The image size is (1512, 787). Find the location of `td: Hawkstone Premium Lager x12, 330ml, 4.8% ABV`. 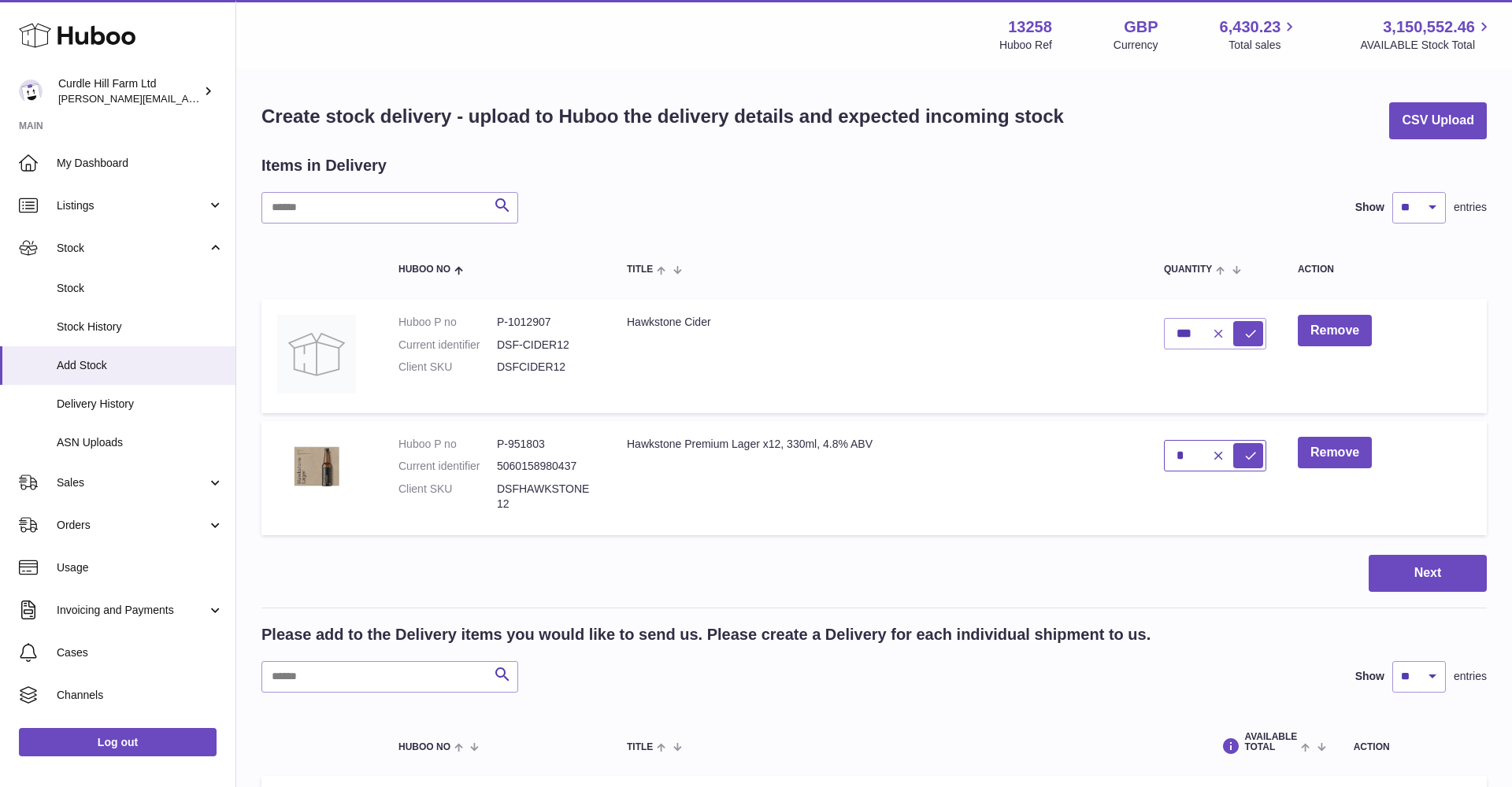

td: Hawkstone Premium Lager x12, 330ml, 4.8% ABV is located at coordinates (880, 479).